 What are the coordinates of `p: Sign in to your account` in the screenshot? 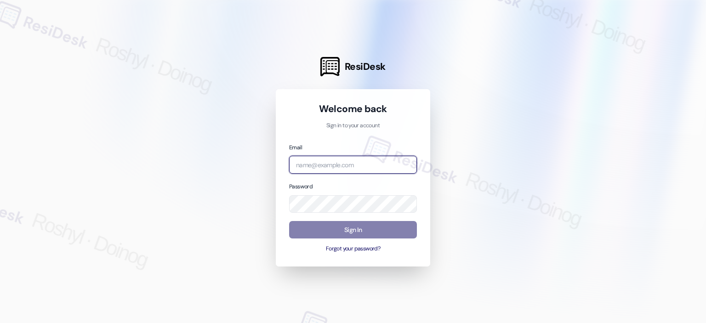 It's located at (353, 126).